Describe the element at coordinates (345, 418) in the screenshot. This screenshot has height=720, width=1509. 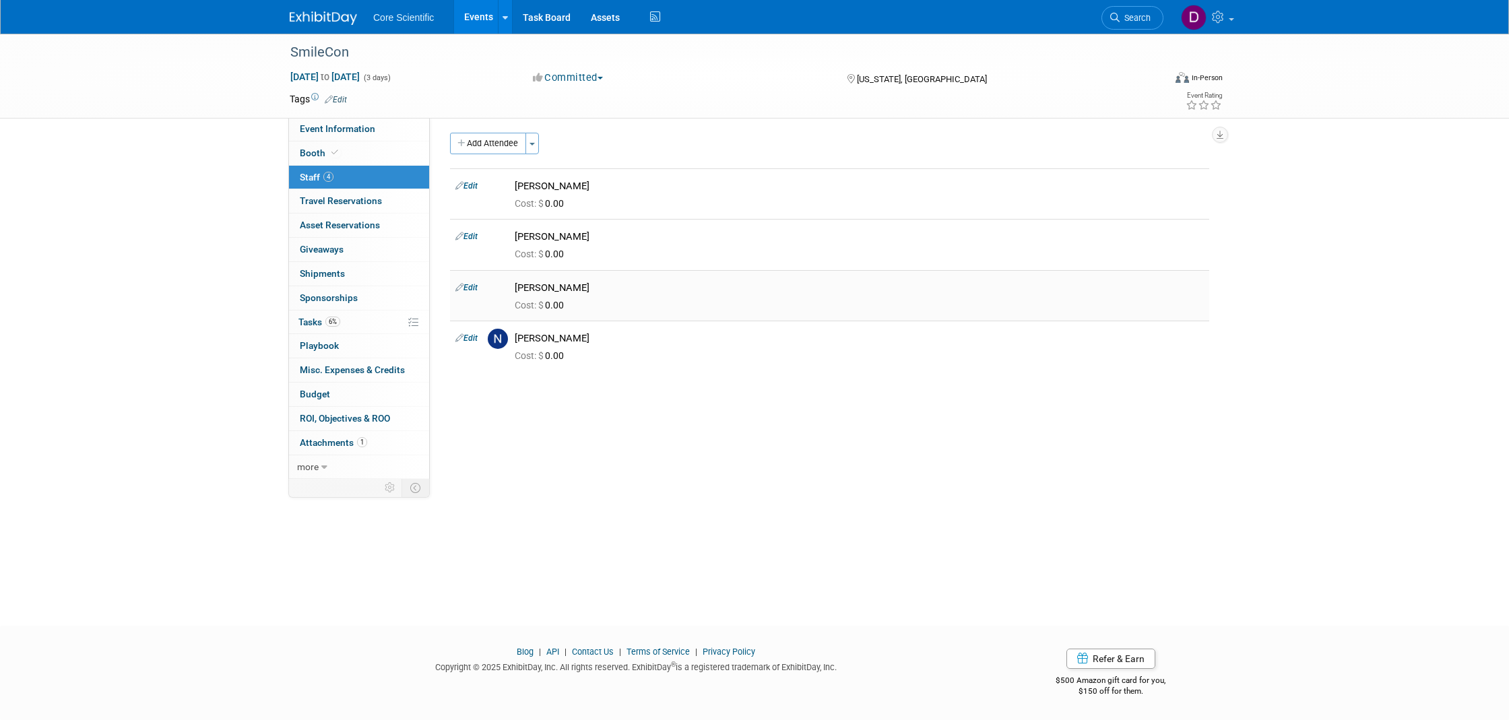
I see `span: ROI, Objectives & ROO` at that location.